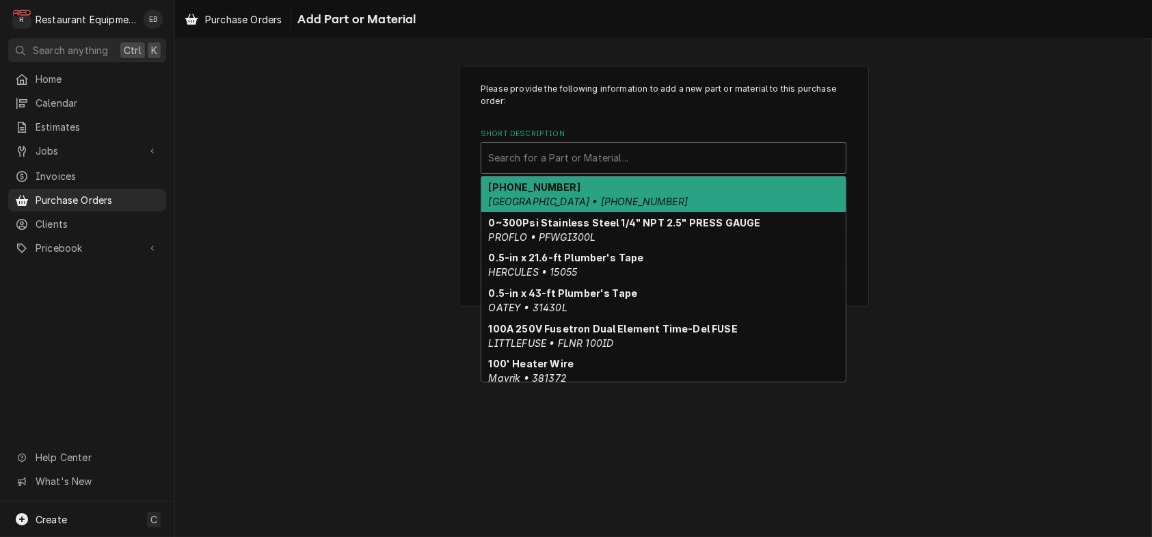 The height and width of the screenshot is (537, 1152). Describe the element at coordinates (542, 237) in the screenshot. I see `em: PROFLO • PFWGI300L` at that location.